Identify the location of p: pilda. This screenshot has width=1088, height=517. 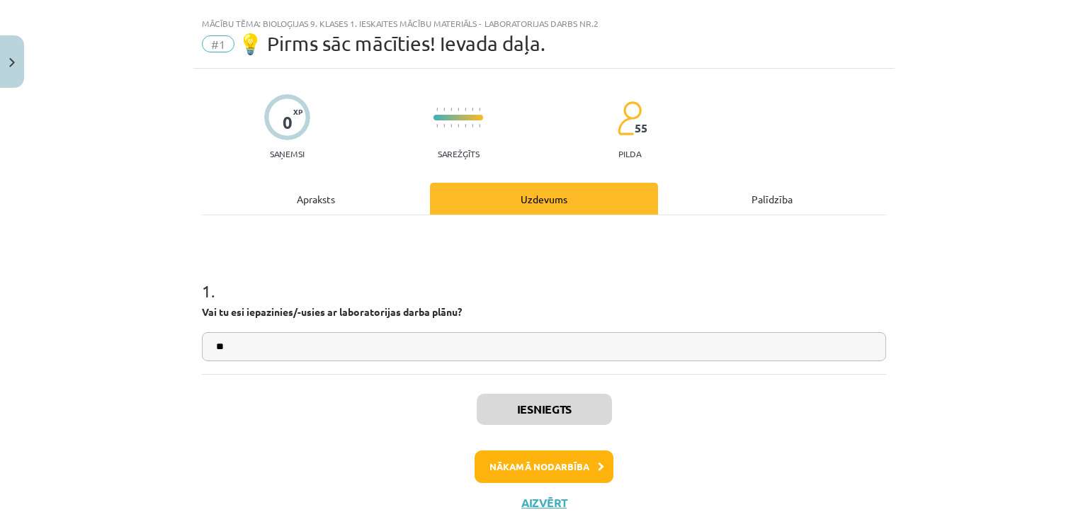
(630, 154).